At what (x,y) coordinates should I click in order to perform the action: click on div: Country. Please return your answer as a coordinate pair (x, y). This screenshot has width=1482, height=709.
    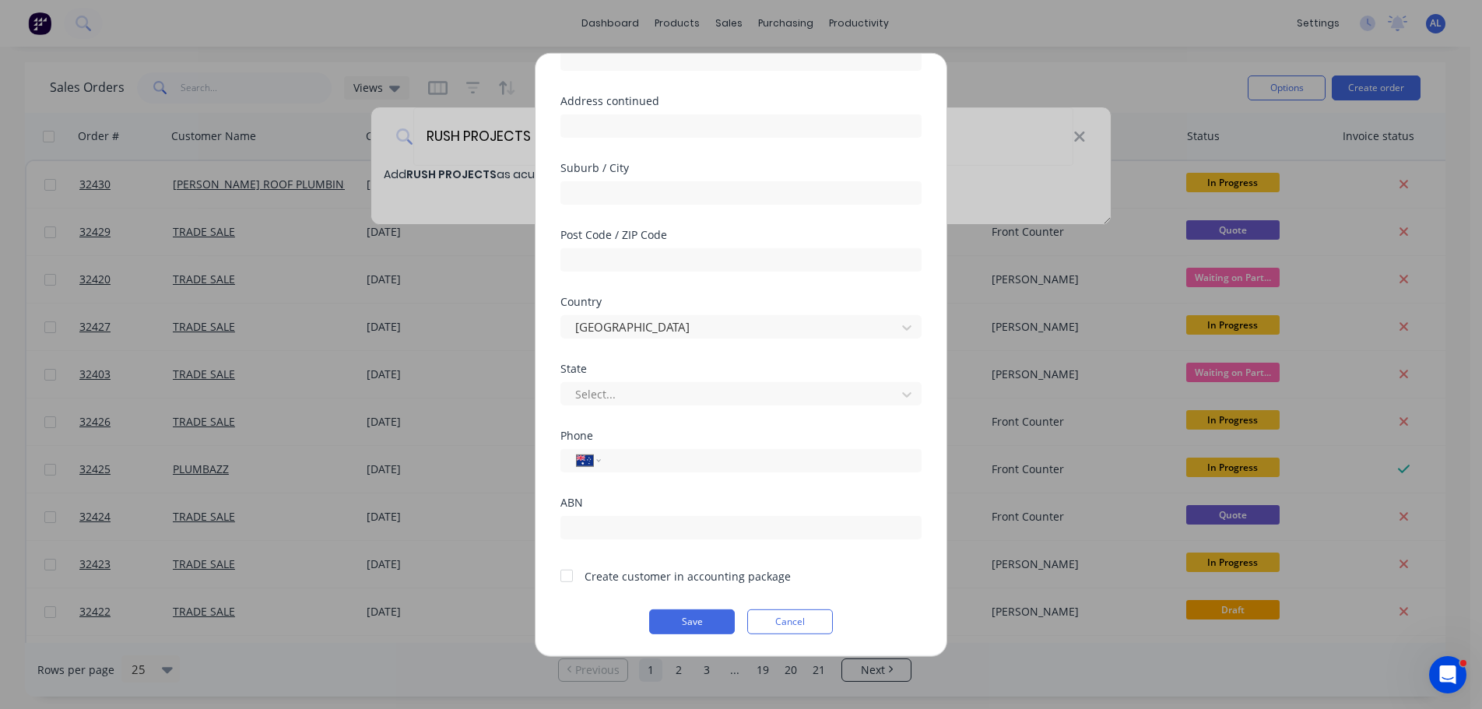
    Looking at the image, I should click on (741, 301).